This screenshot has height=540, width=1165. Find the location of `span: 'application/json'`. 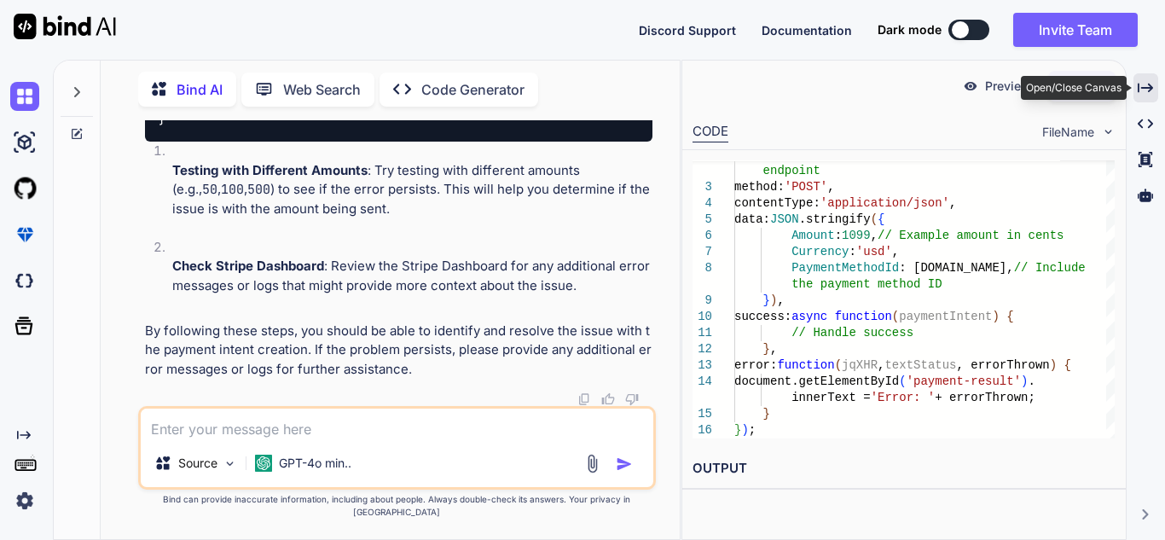

span: 'application/json' is located at coordinates (884, 203).